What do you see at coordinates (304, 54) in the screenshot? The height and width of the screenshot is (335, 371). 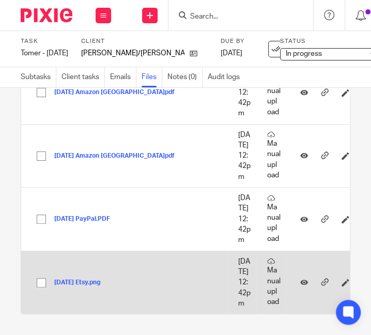 I see `span: In progress` at bounding box center [304, 54].